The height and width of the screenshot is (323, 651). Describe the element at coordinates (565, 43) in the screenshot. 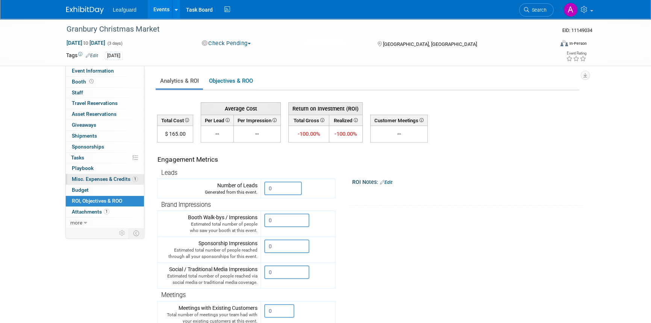

I see `img: Format-Inperson.png` at that location.